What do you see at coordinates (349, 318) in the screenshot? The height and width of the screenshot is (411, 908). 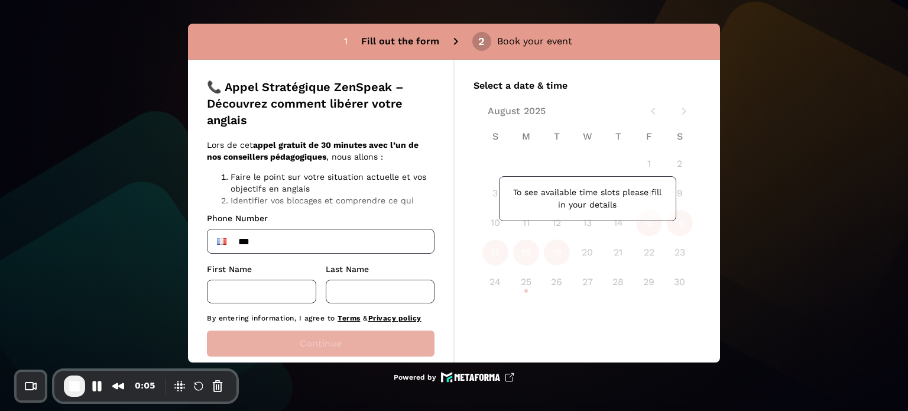 I see `a: Terms` at bounding box center [349, 318].